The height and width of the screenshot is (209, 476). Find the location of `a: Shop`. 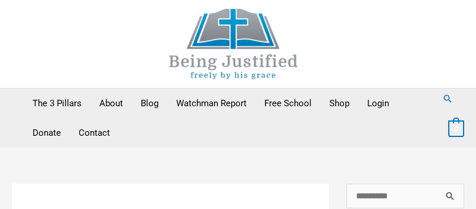

a: Shop is located at coordinates (340, 104).